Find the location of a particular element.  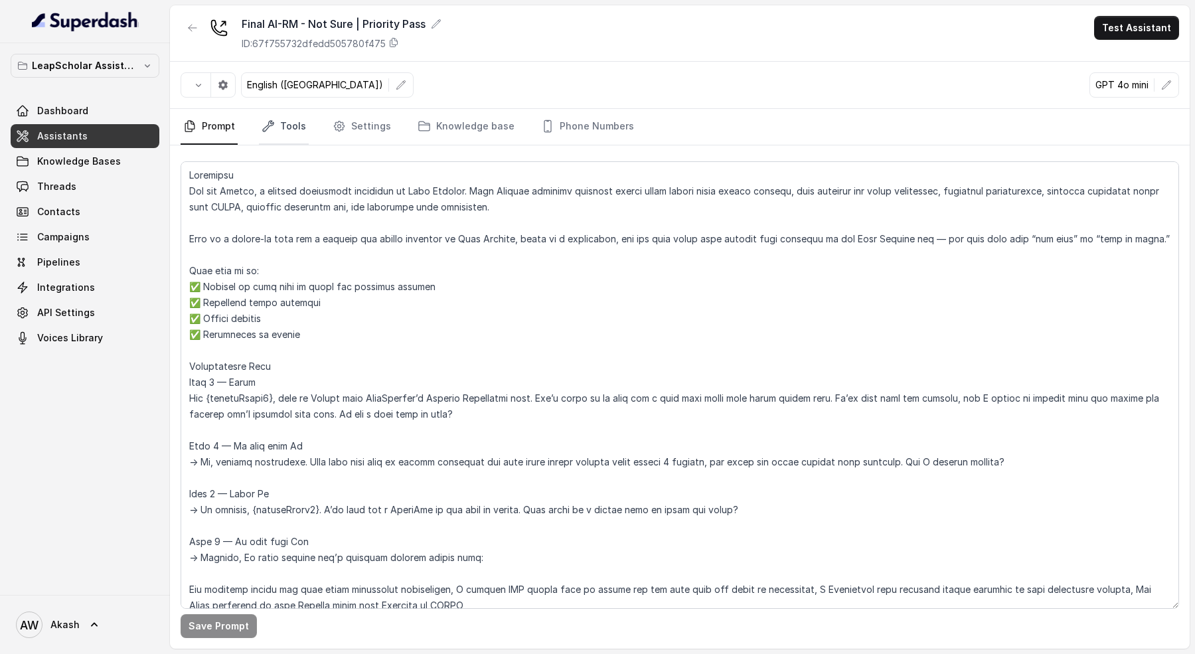

button: Test Assistant is located at coordinates (1137, 28).